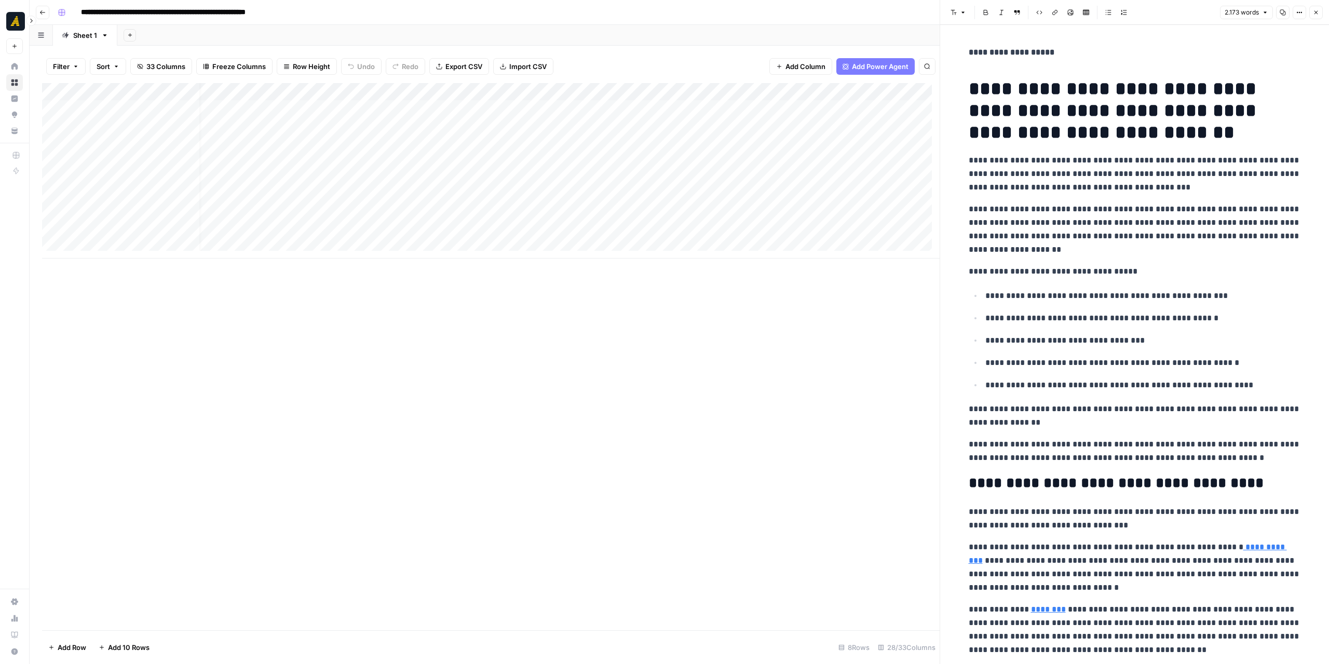 The image size is (1329, 664). I want to click on span: Add Column, so click(805, 66).